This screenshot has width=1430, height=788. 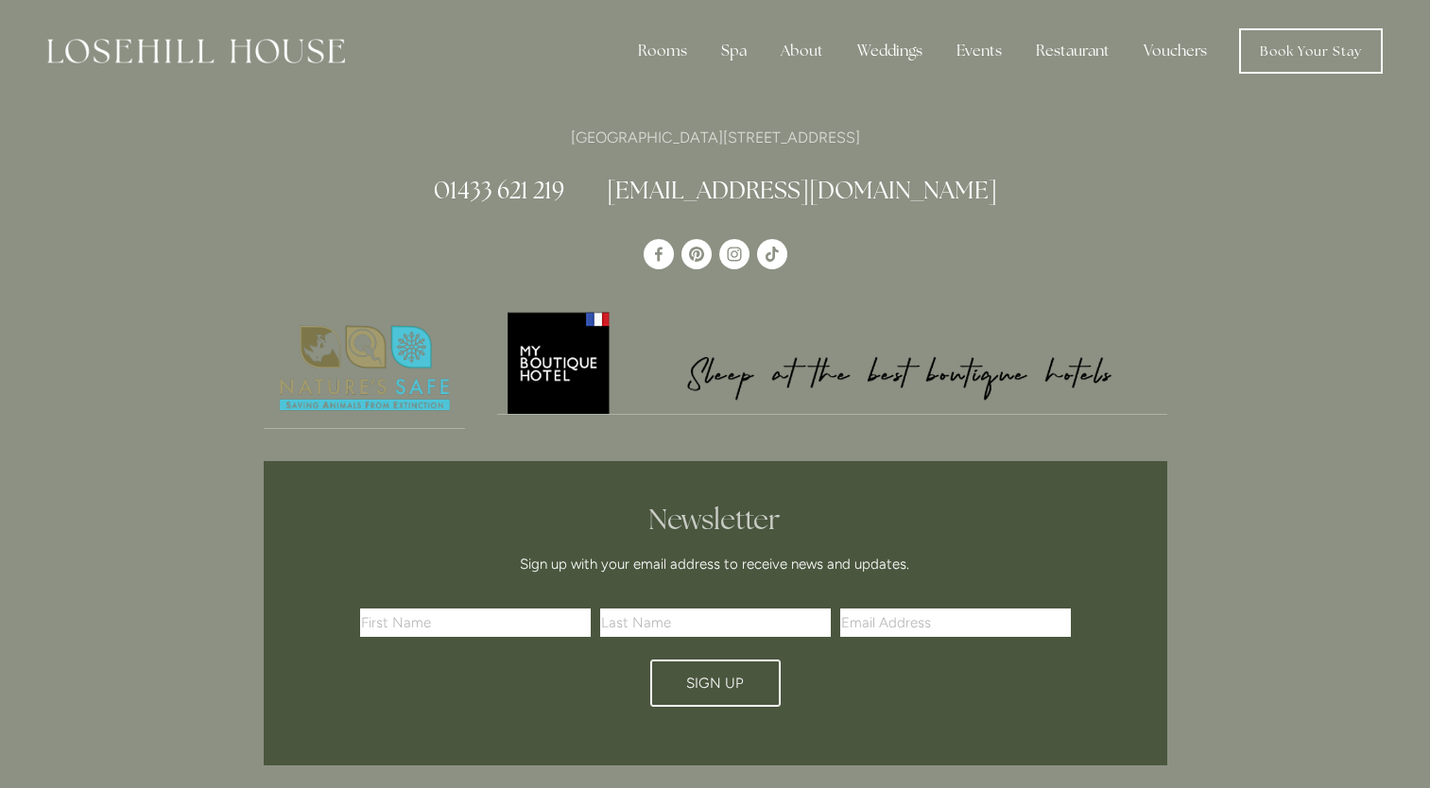 I want to click on input: Last Name, so click(x=716, y=623).